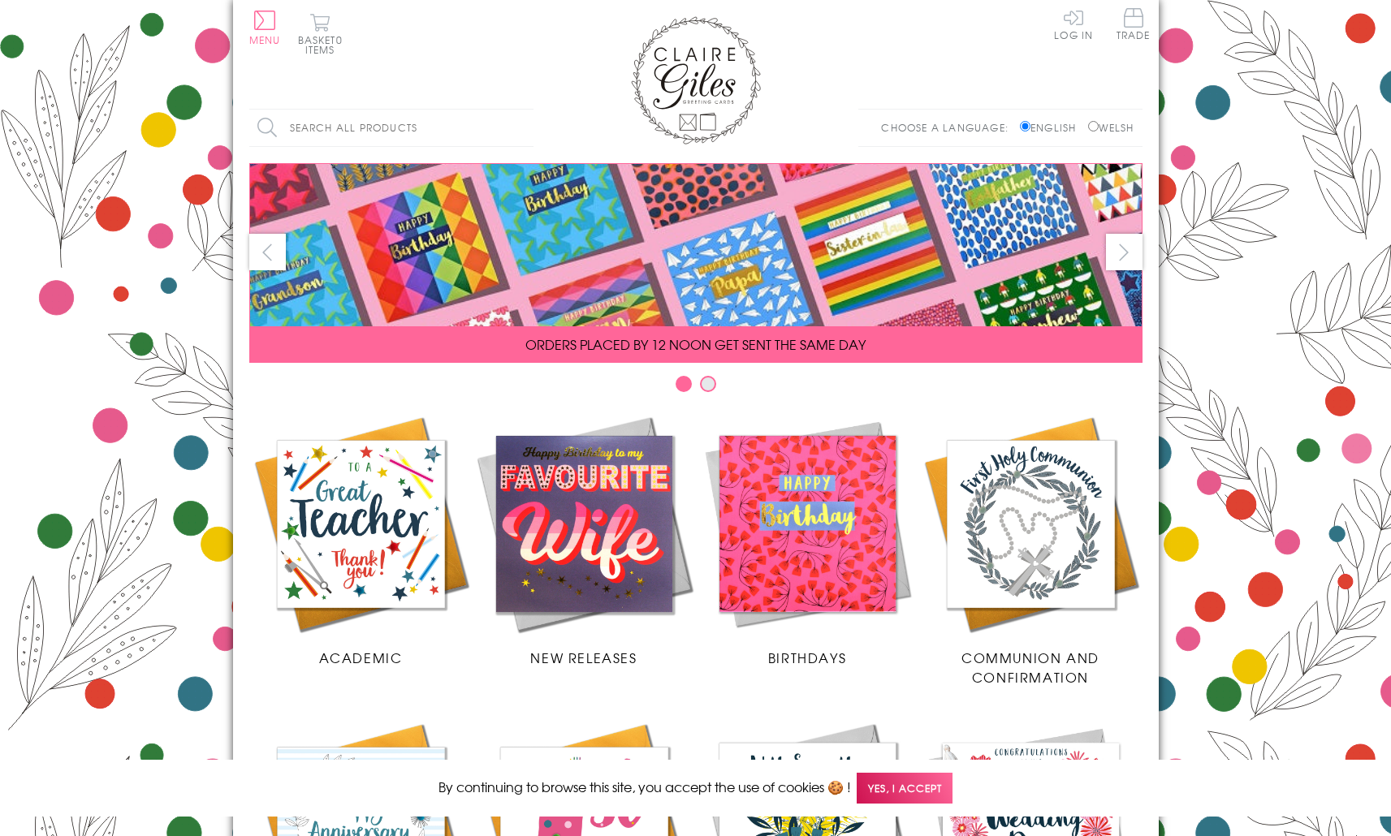  Describe the element at coordinates (1111, 128) in the screenshot. I see `label: Welsh` at that location.